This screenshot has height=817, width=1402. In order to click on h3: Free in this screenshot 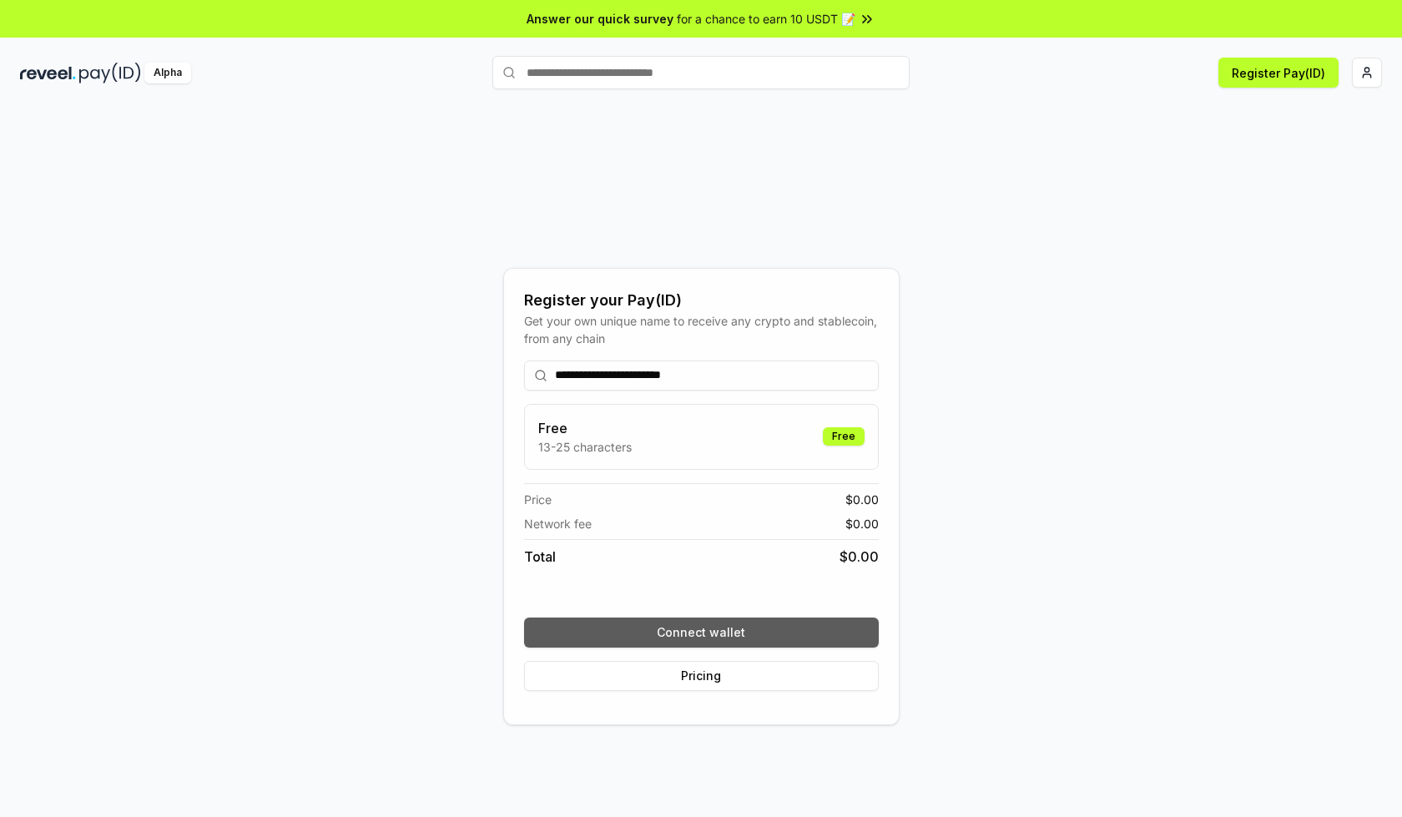, I will do `click(585, 428)`.